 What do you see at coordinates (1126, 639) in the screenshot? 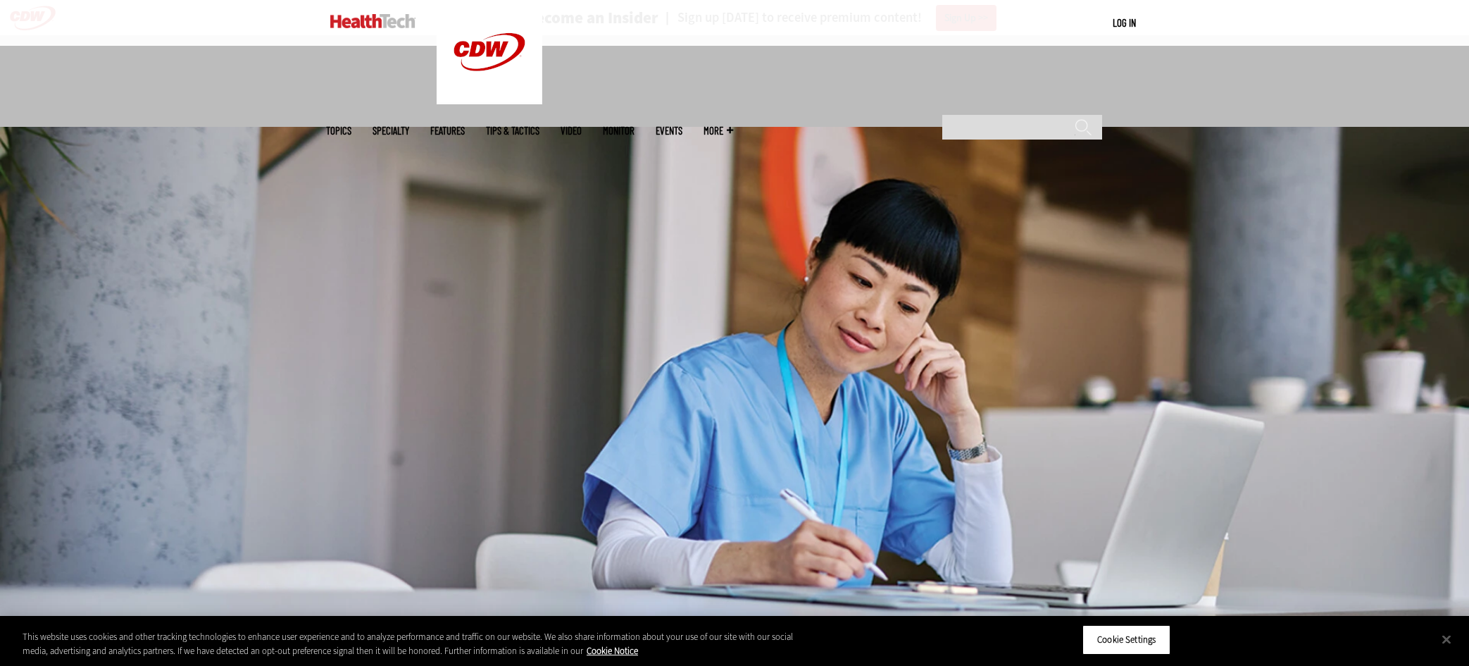
I see `button: Cookie Settings` at bounding box center [1126, 639].